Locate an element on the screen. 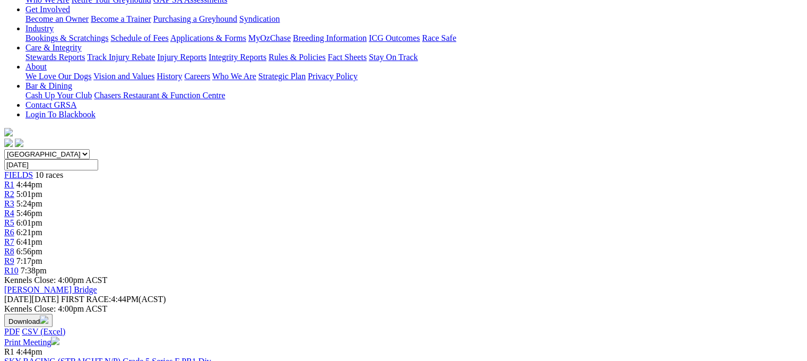  span: 5:24pm is located at coordinates (29, 203).